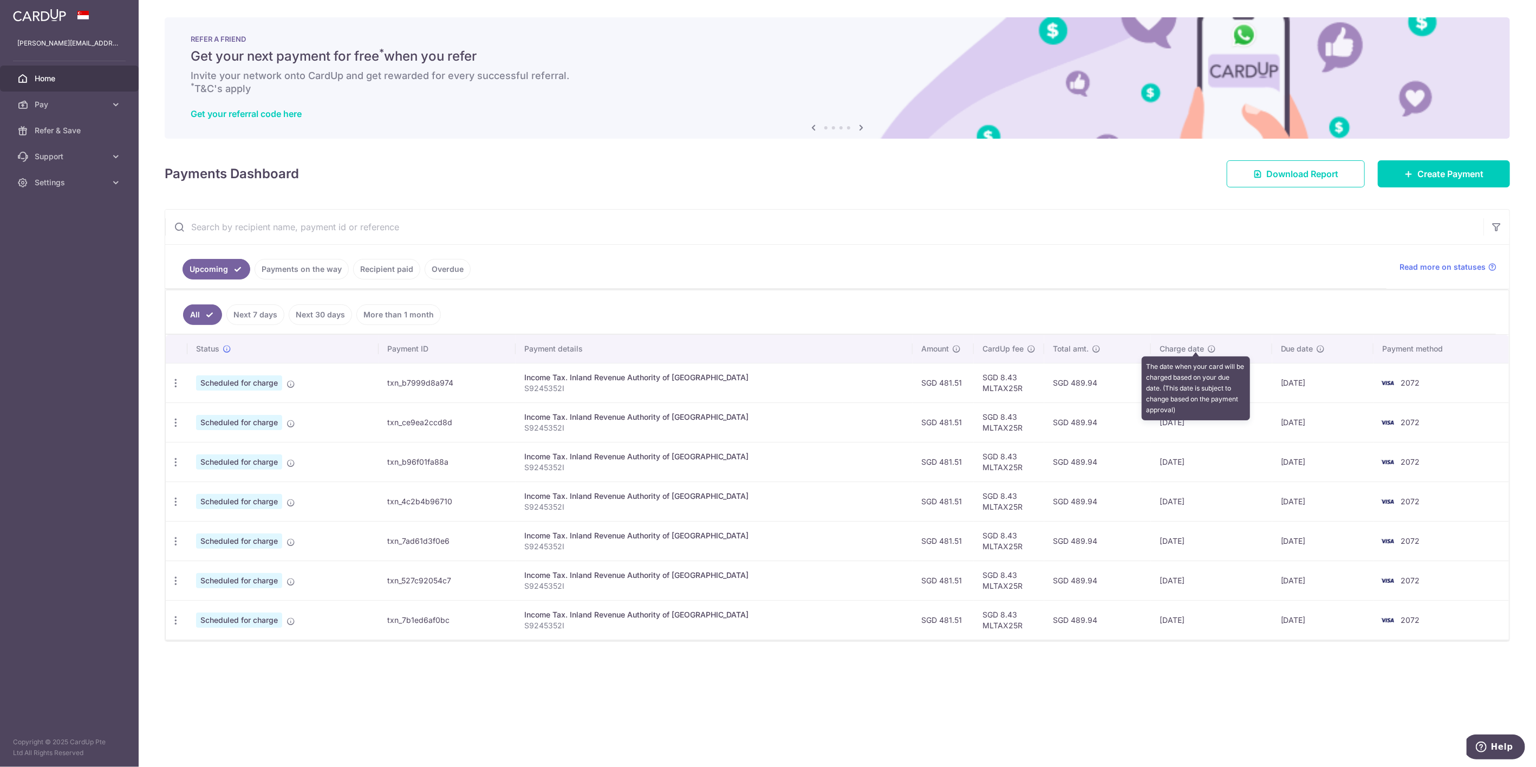  Describe the element at coordinates (837, 39) in the screenshot. I see `p: REFER A FRIEND` at that location.